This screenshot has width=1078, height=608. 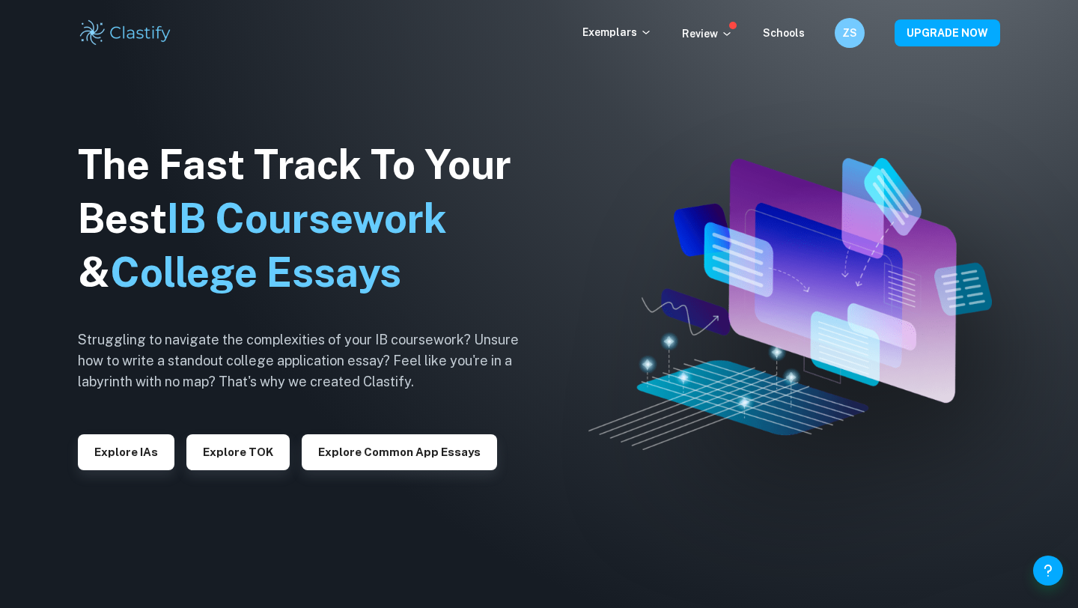 I want to click on a: Explore IAs, so click(x=126, y=451).